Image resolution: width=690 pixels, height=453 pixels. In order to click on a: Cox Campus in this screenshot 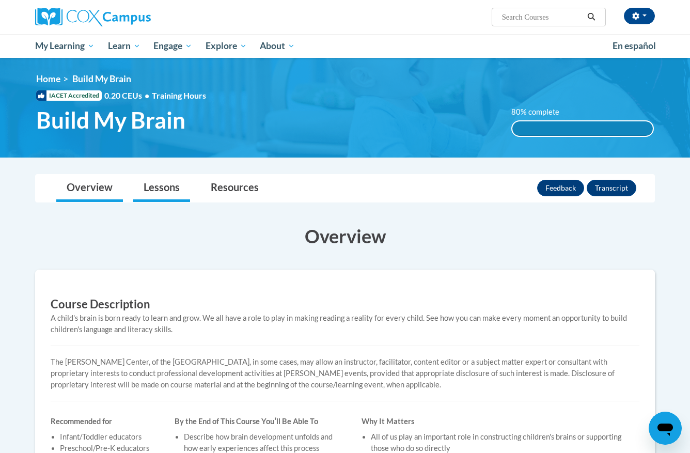, I will do `click(133, 17)`.